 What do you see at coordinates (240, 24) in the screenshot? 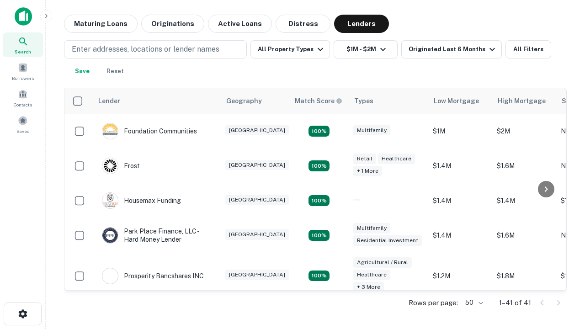
I see `button: Active Loans` at bounding box center [240, 24].